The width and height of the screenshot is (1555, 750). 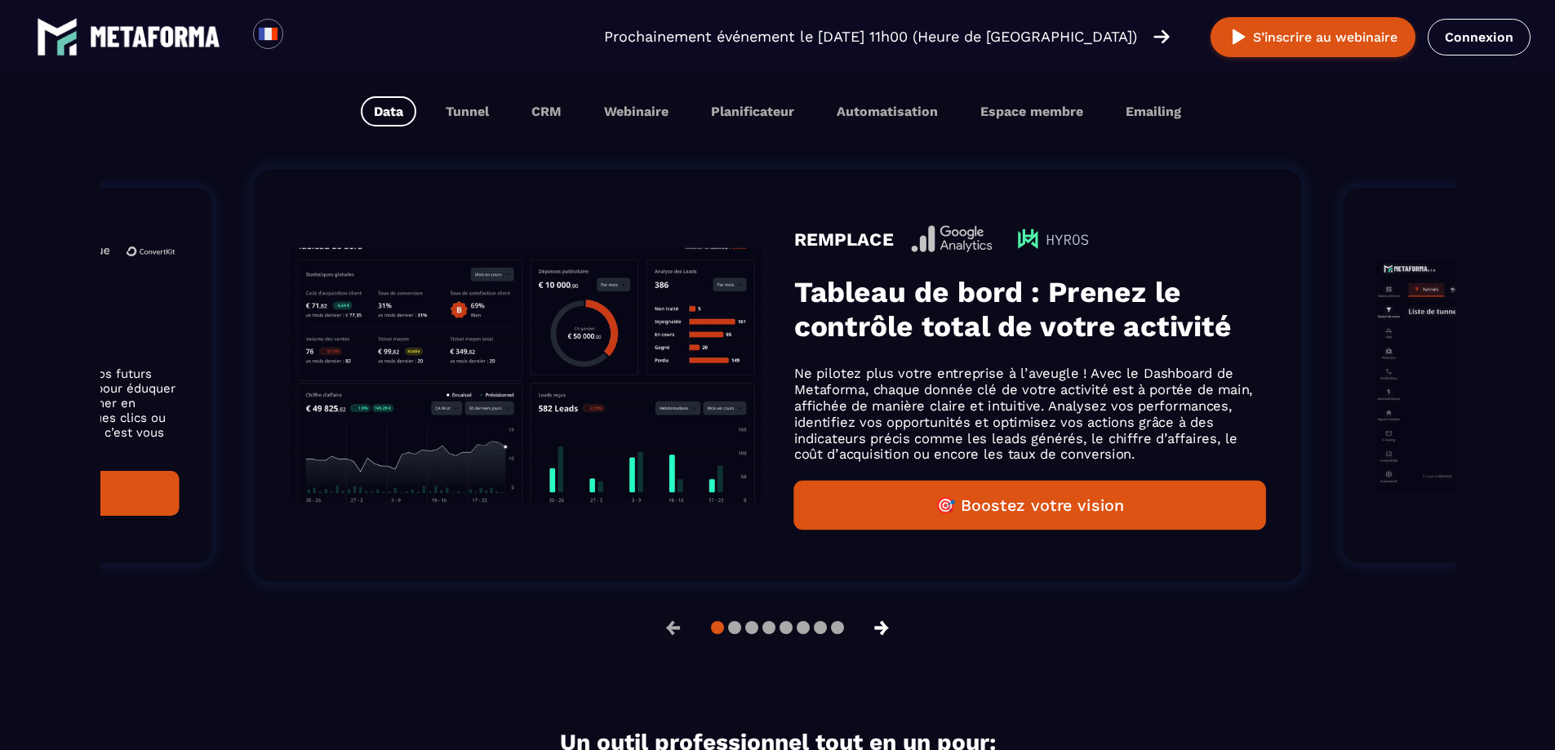 I want to click on button: S’inscrire au webinaire, so click(x=1312, y=37).